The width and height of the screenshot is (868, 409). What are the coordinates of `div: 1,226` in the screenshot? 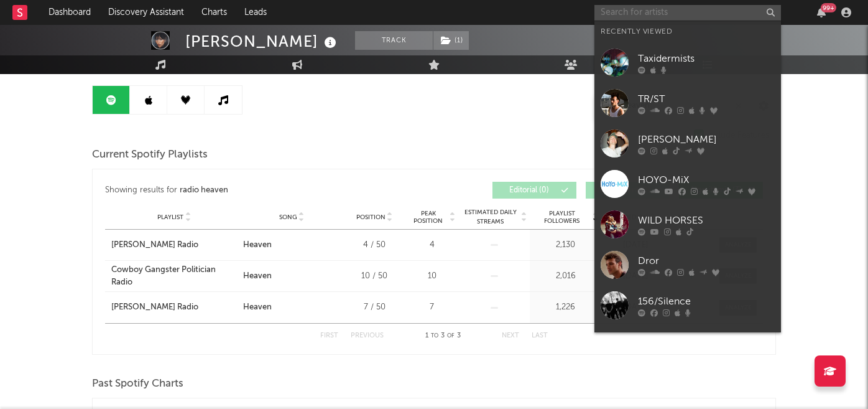 It's located at (566, 307).